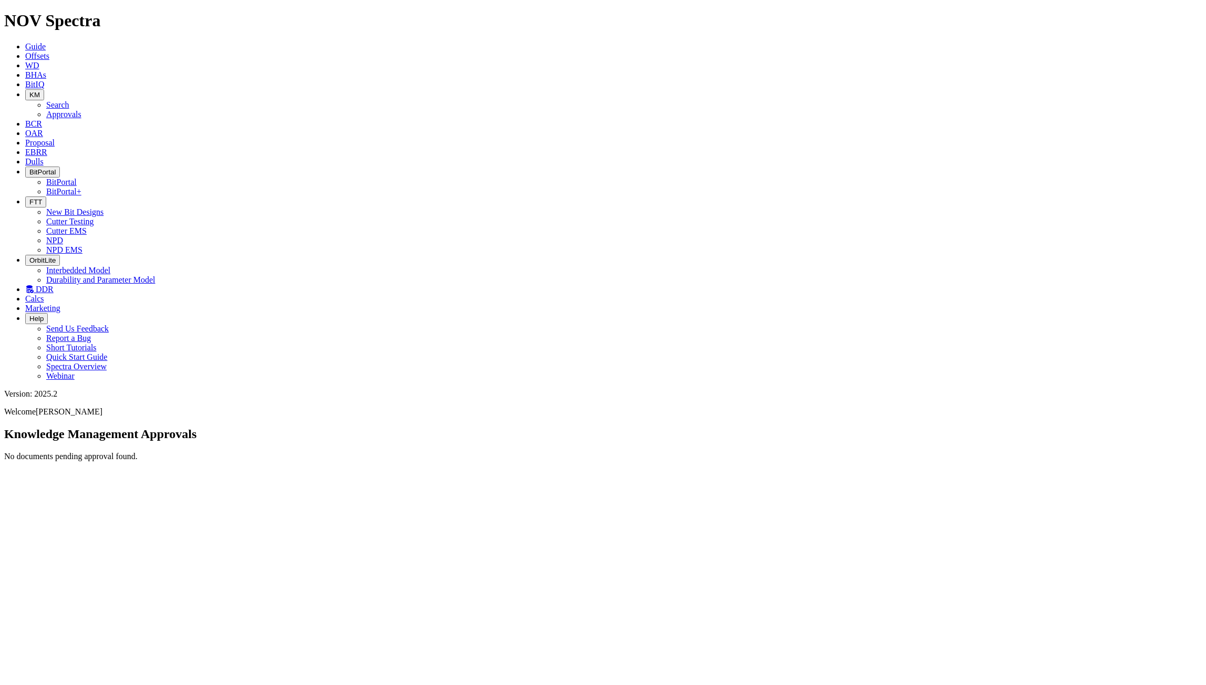  Describe the element at coordinates (43, 172) in the screenshot. I see `span: BitPortal` at that location.